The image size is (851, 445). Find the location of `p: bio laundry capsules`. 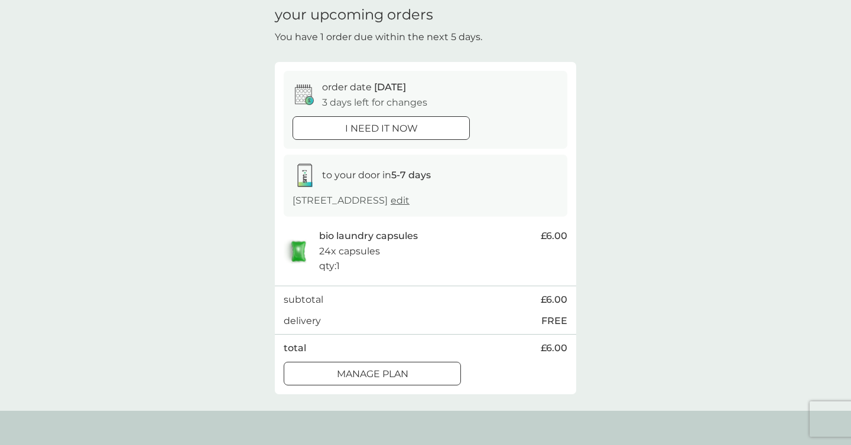

p: bio laundry capsules is located at coordinates (368, 236).